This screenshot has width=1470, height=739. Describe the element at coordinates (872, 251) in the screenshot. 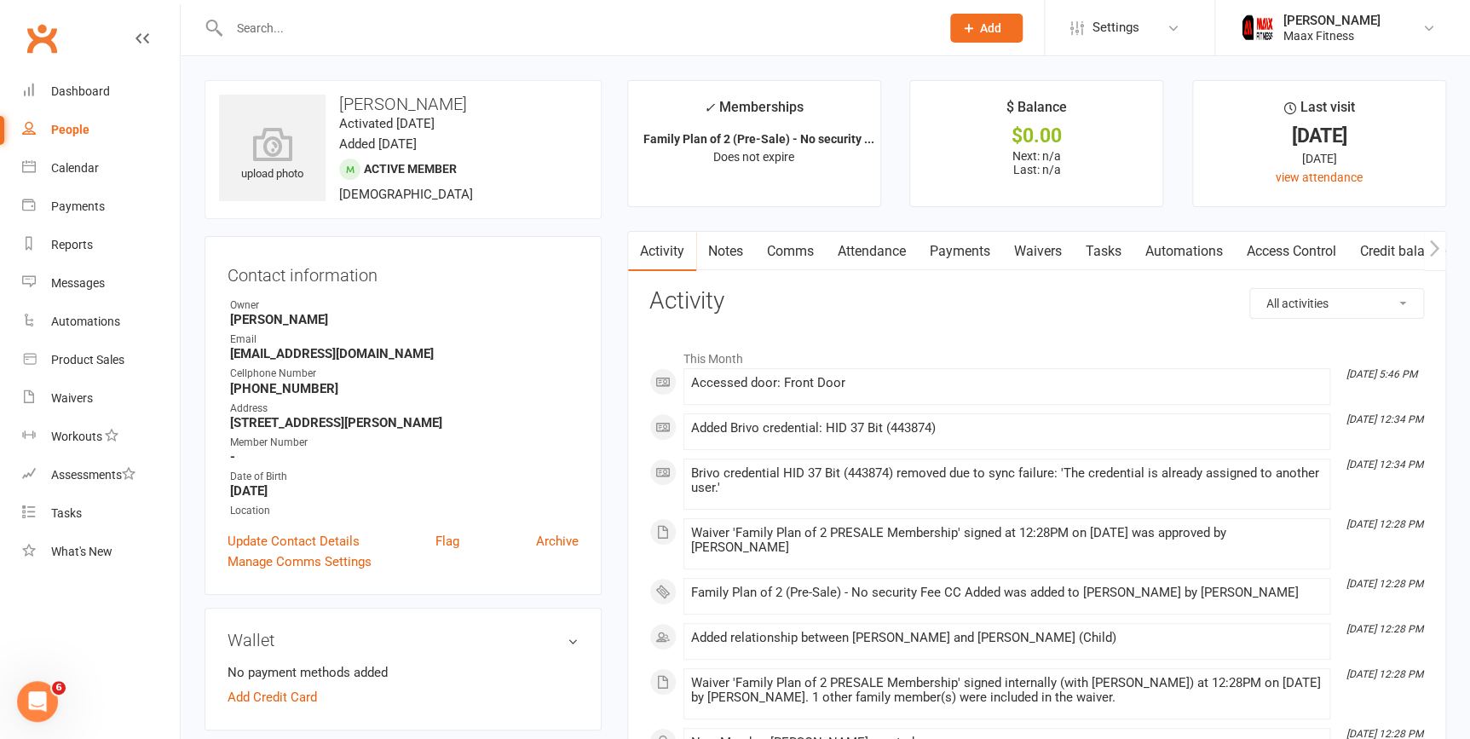

I see `a: Attendance` at that location.